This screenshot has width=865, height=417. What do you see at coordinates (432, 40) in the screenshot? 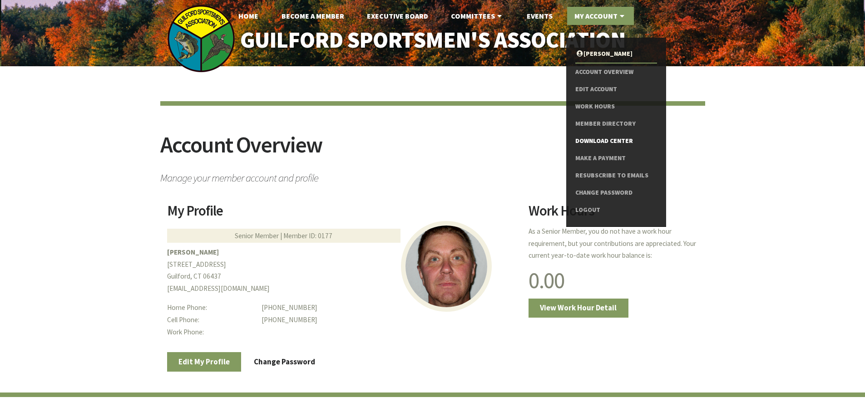
I see `a: Guilford Sportsmen's Association` at bounding box center [432, 40].